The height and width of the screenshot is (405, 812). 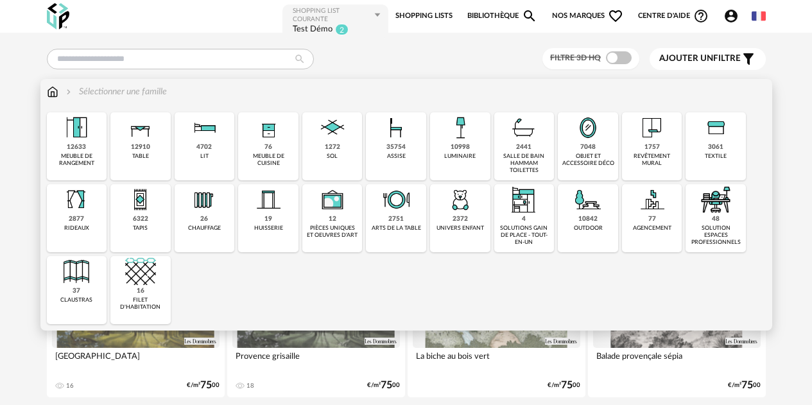 What do you see at coordinates (268, 128) in the screenshot?
I see `img: Rangement.png` at bounding box center [268, 128].